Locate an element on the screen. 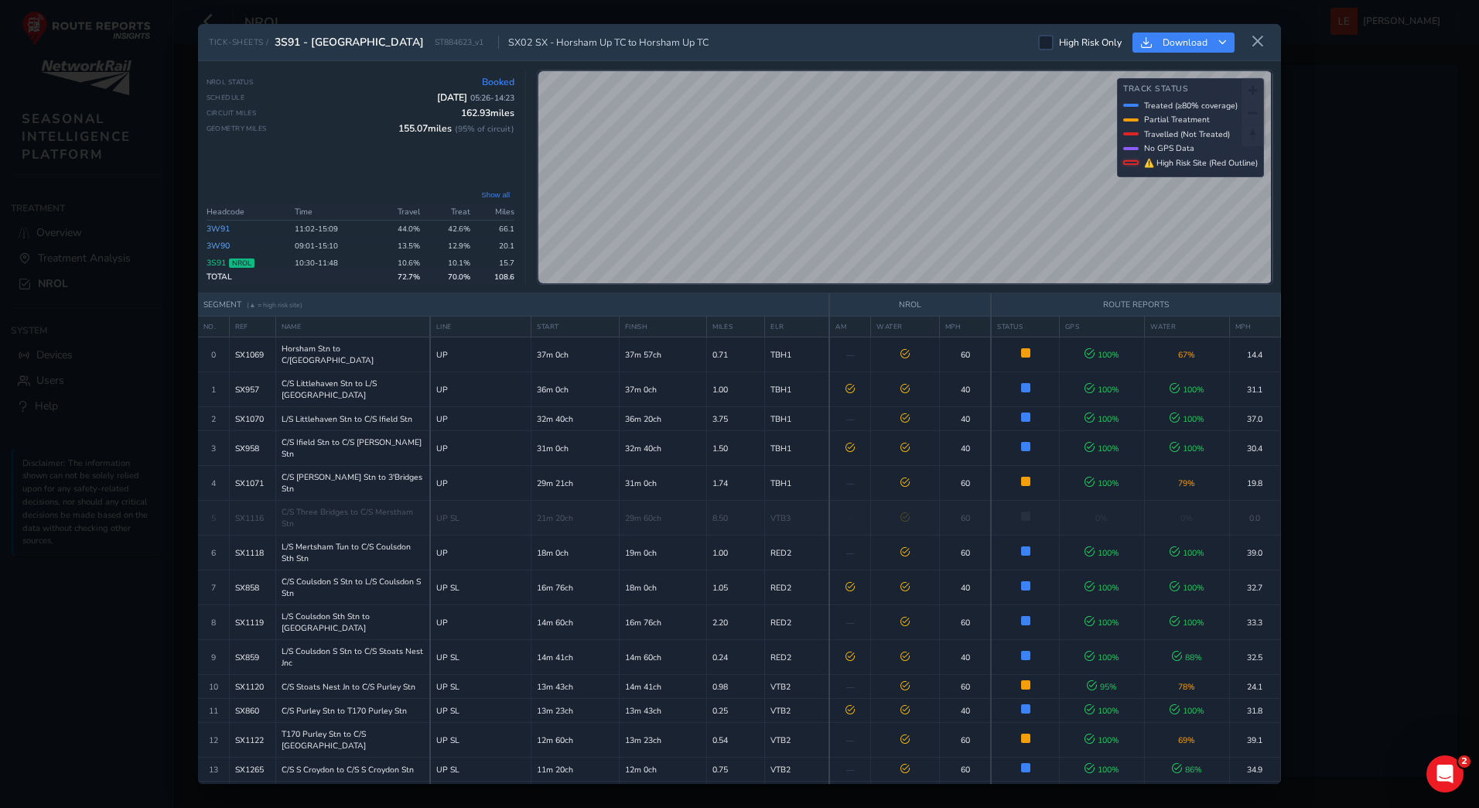  td: TBH1 is located at coordinates (797, 483).